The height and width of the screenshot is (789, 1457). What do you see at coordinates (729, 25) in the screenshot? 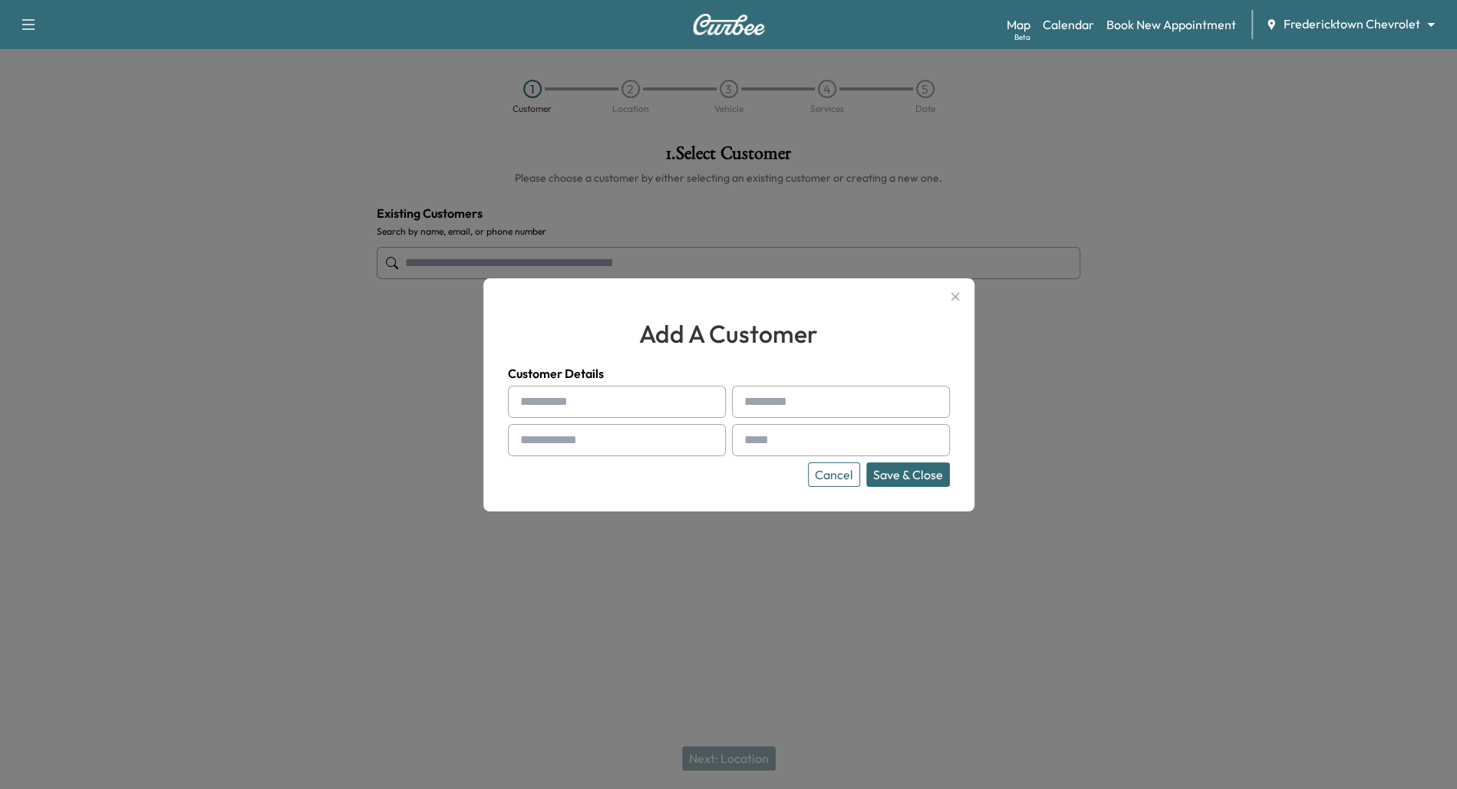
I see `img: Curbee Logo` at bounding box center [729, 25].